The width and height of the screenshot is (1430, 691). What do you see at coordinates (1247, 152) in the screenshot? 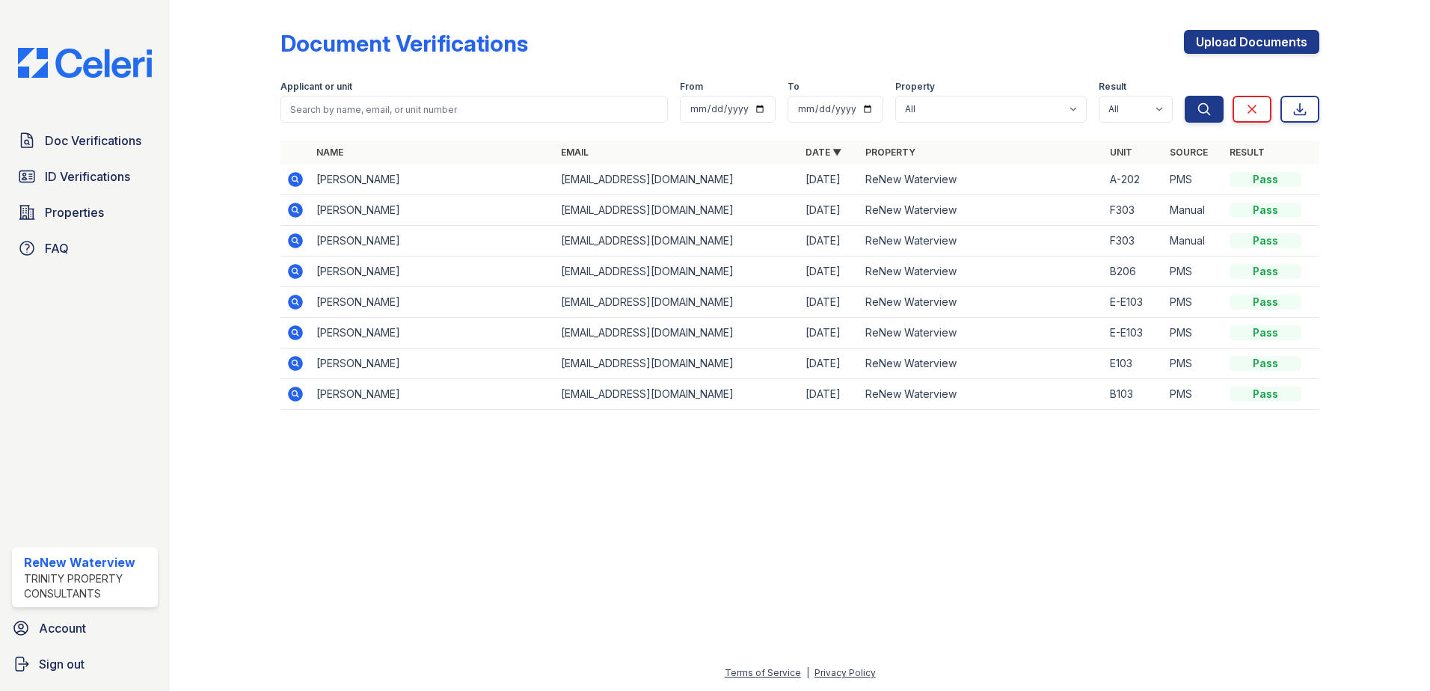
I see `a: Result` at bounding box center [1247, 152].